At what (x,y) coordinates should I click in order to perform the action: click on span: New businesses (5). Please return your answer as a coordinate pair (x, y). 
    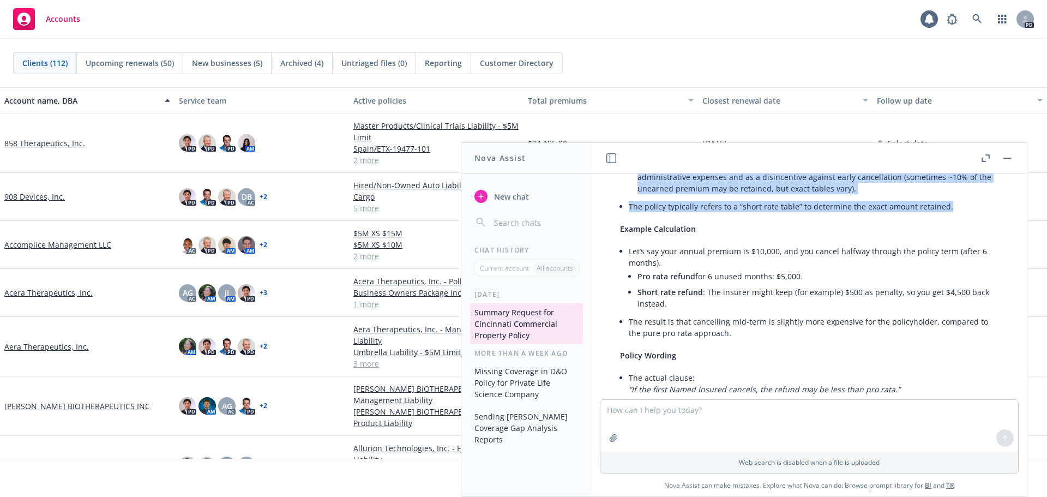
    Looking at the image, I should click on (227, 63).